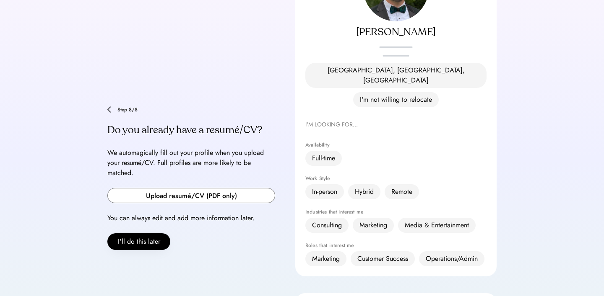 The width and height of the screenshot is (604, 296). I want to click on div: pronouns, so click(396, 56).